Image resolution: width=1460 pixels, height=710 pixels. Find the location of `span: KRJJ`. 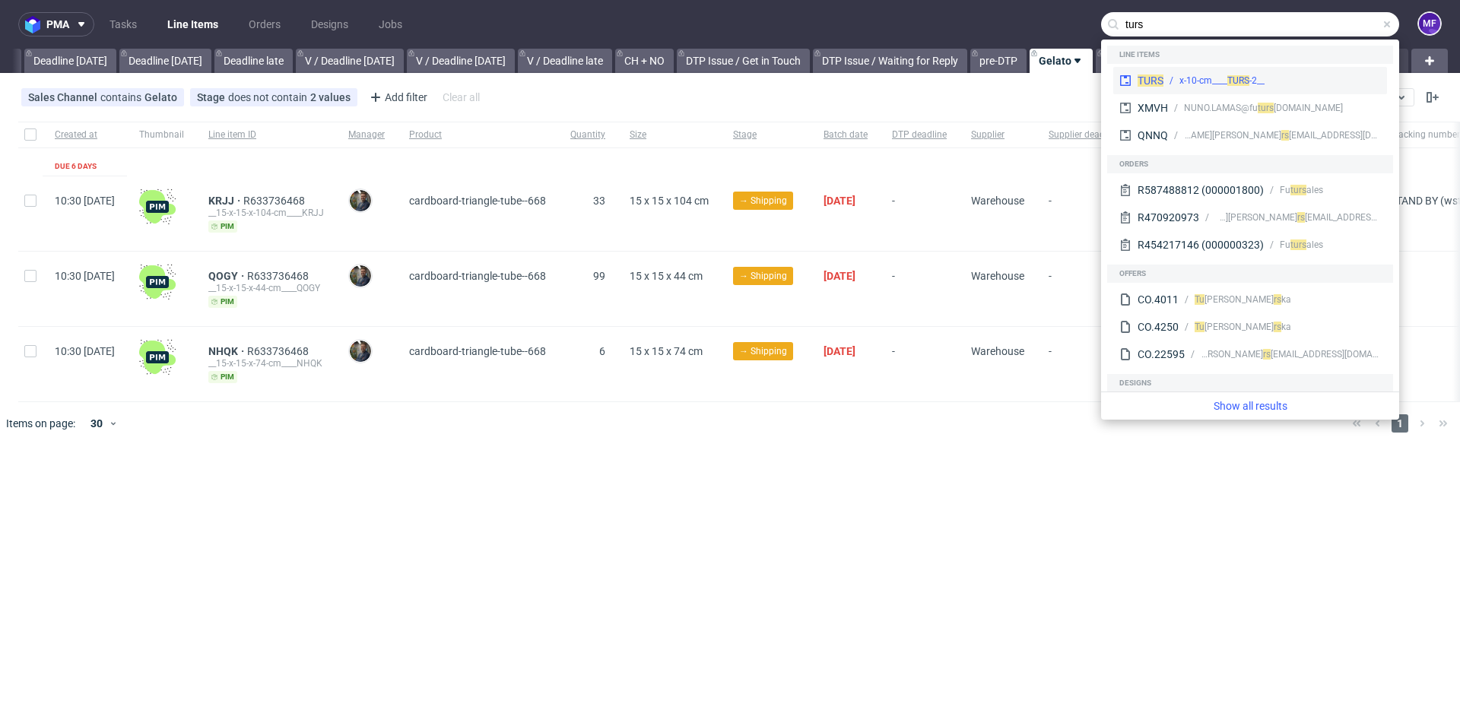

span: KRJJ is located at coordinates (226, 201).